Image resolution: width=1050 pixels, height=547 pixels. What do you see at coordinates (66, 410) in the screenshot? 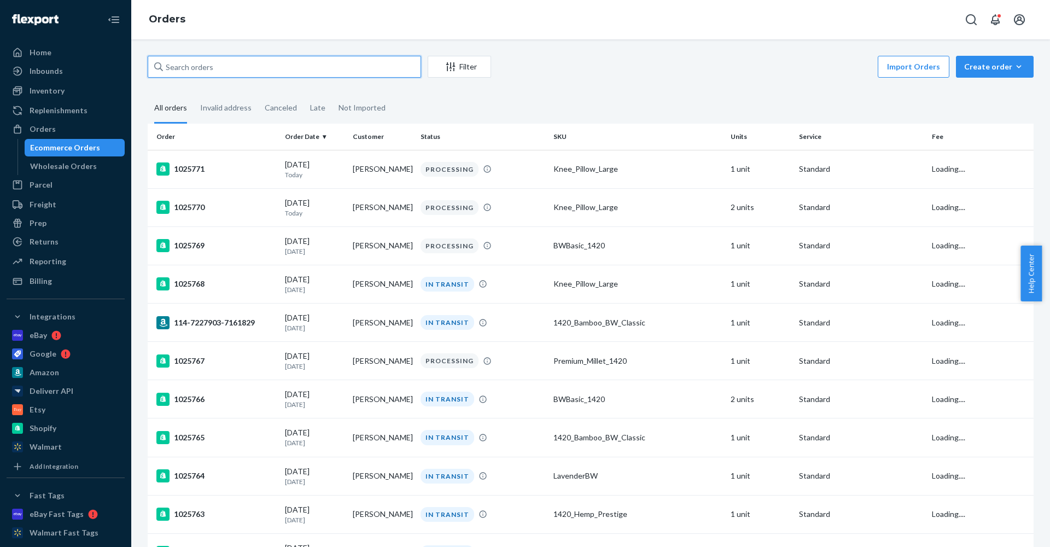
I see `a: Etsy` at bounding box center [66, 410].